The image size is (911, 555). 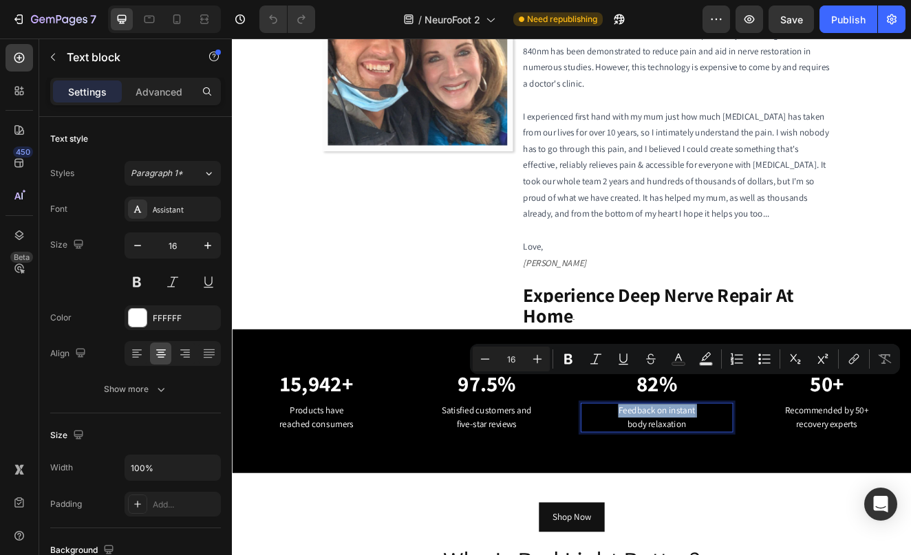 I want to click on p: Advanced, so click(x=159, y=92).